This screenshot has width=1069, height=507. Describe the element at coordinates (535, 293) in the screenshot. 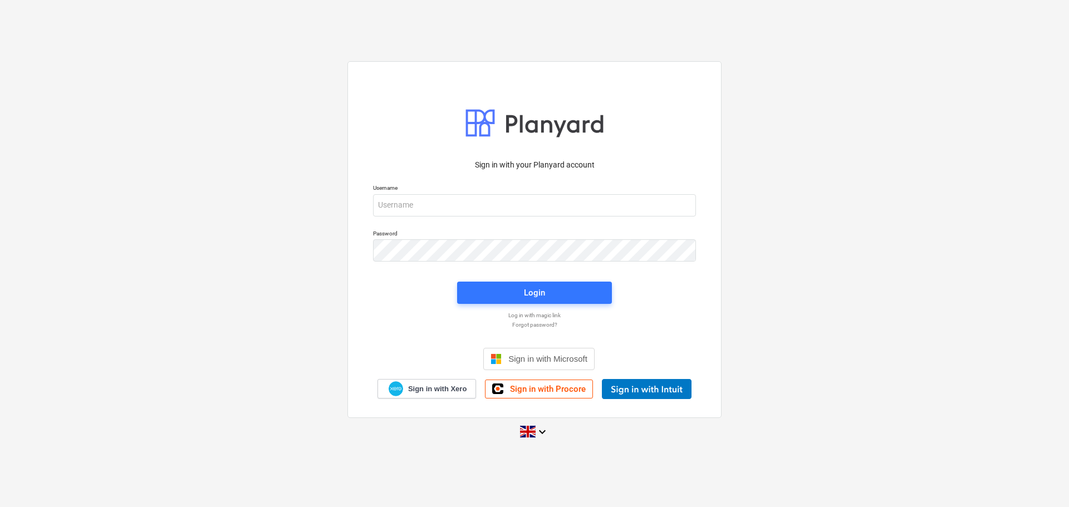

I see `div: Login` at that location.